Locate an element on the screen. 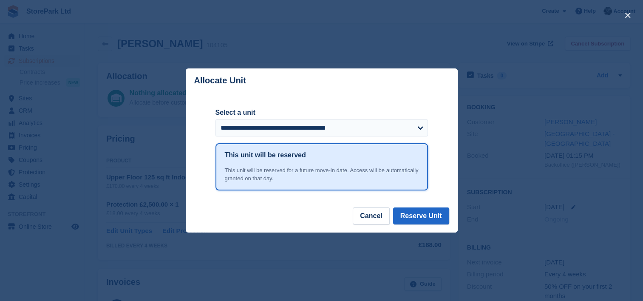 The image size is (643, 301). button: Reserve Unit is located at coordinates (421, 216).